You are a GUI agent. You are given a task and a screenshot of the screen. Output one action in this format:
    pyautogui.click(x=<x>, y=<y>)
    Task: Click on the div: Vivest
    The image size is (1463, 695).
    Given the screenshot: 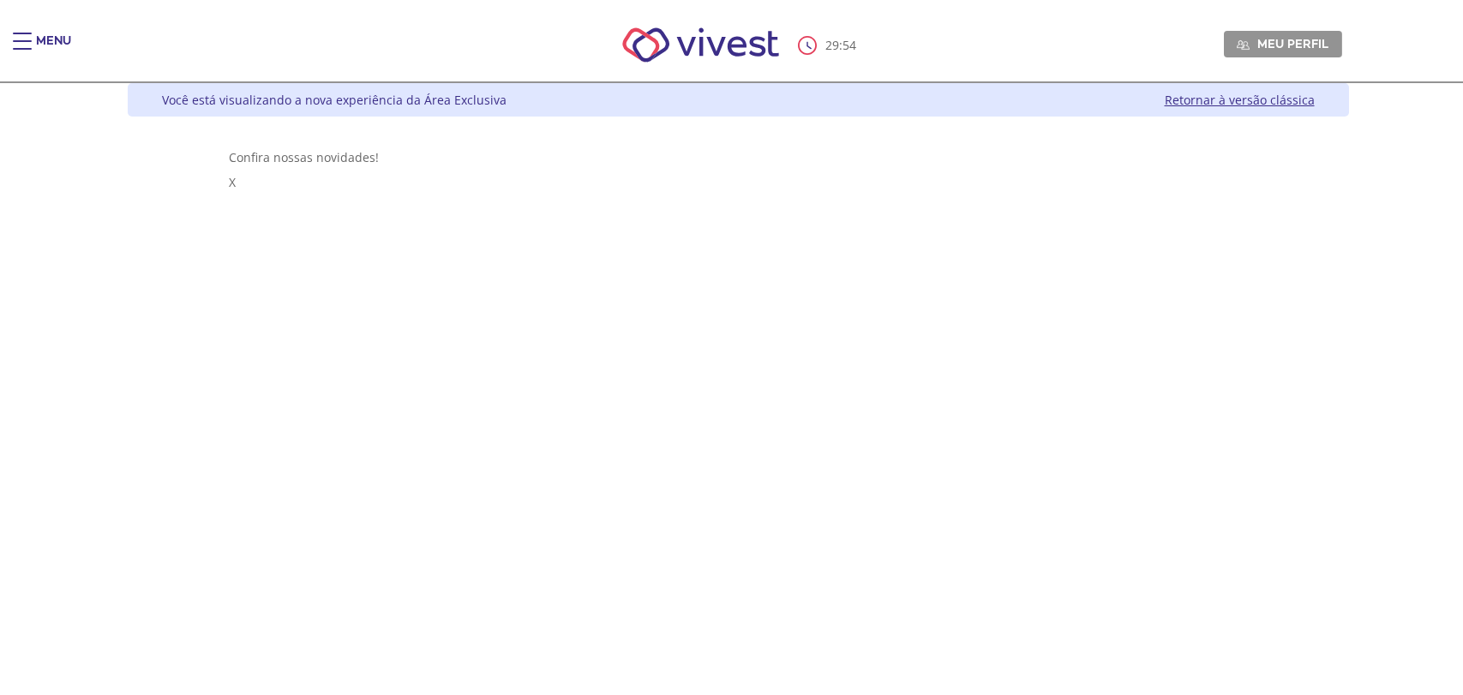 What is the action you would take?
    pyautogui.click(x=732, y=389)
    